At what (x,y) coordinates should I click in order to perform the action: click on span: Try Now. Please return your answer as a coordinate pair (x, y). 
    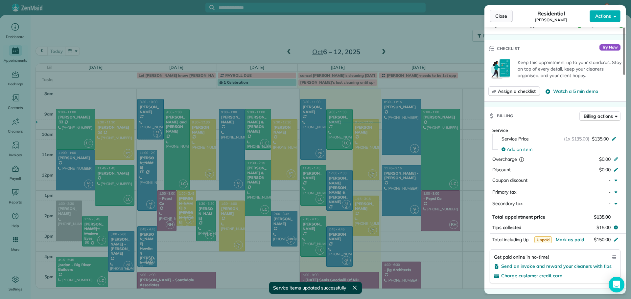
    Looking at the image, I should click on (610, 48).